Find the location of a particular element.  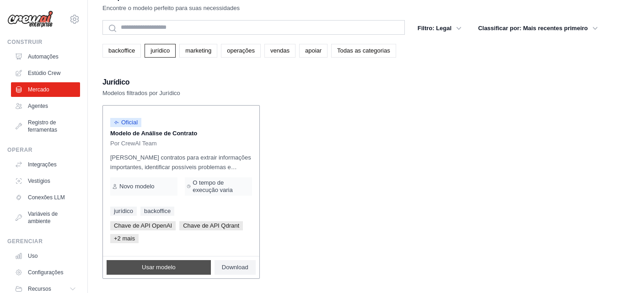

font: Conexões LLM is located at coordinates (46, 198).